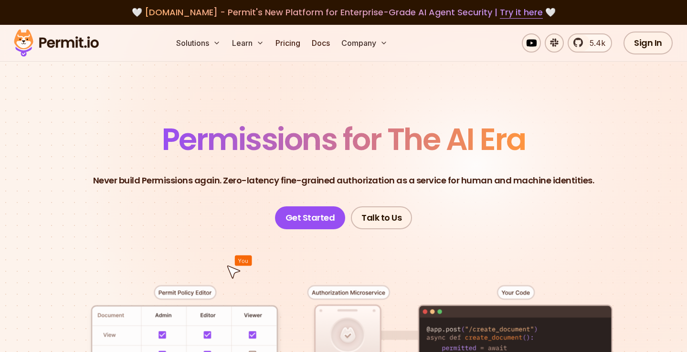 This screenshot has height=352, width=687. What do you see at coordinates (594, 43) in the screenshot?
I see `span: 5.4k` at bounding box center [594, 43].